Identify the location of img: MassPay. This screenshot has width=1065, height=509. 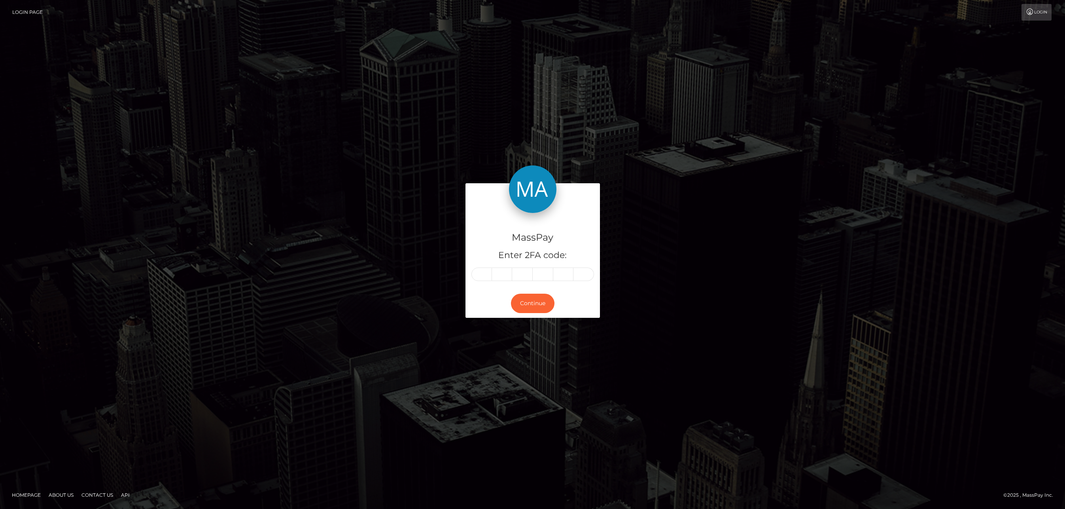
(533, 189).